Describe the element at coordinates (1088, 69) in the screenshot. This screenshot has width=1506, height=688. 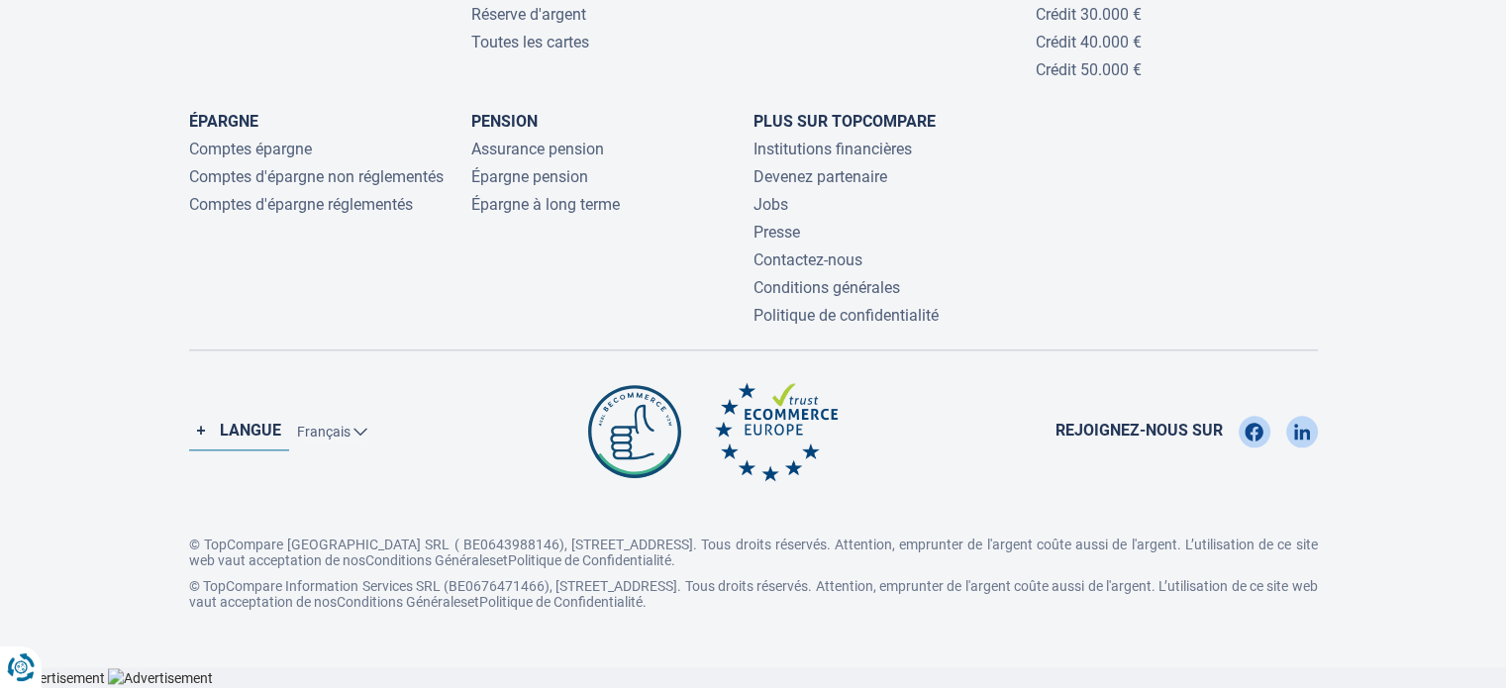
I see `a: Crédit 50.000 €` at that location.